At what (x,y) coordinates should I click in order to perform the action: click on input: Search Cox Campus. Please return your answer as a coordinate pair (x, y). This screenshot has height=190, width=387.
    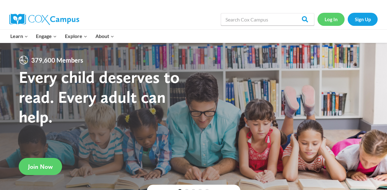
    Looking at the image, I should click on (268, 19).